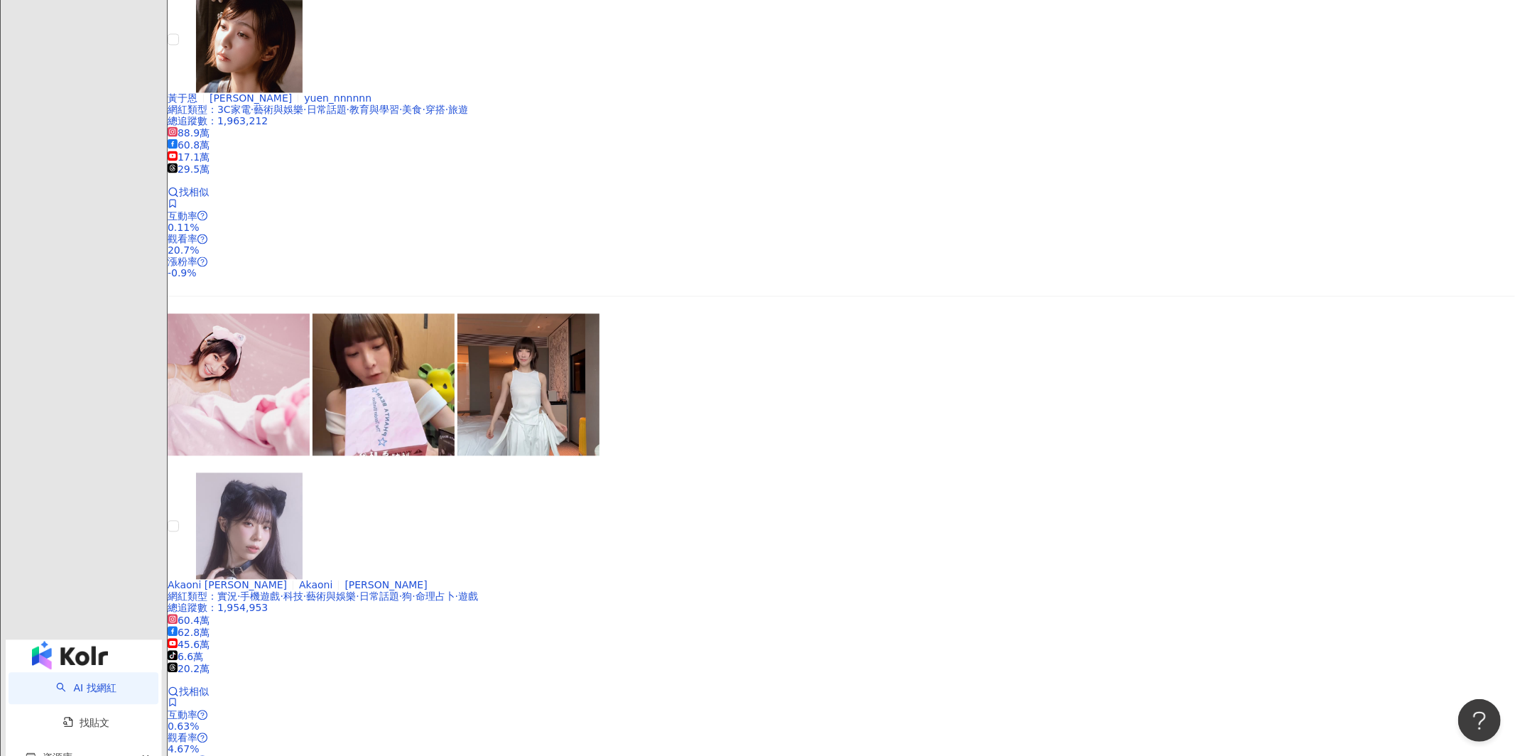 The height and width of the screenshot is (756, 1515). What do you see at coordinates (188, 145) in the screenshot?
I see `span: 60.8萬` at bounding box center [188, 145].